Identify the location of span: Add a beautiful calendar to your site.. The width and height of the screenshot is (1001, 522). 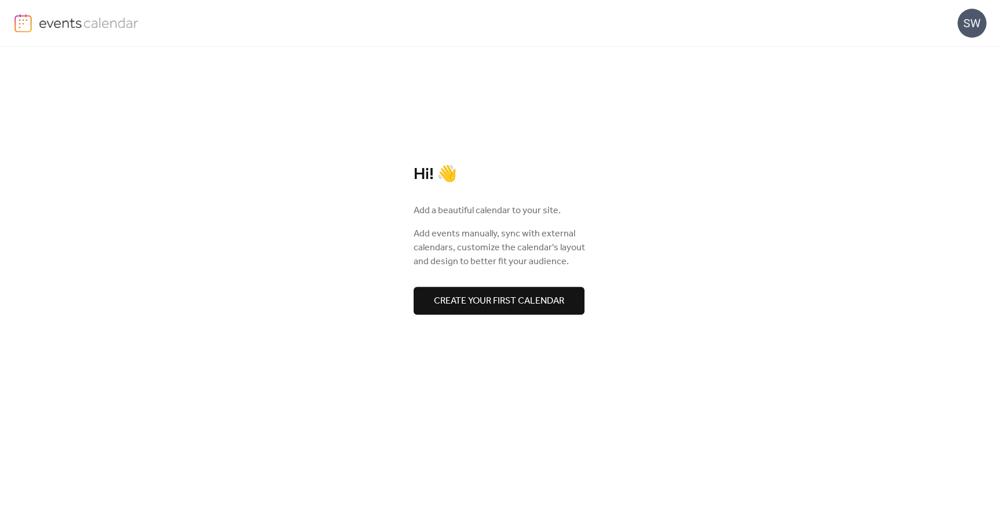
(487, 211).